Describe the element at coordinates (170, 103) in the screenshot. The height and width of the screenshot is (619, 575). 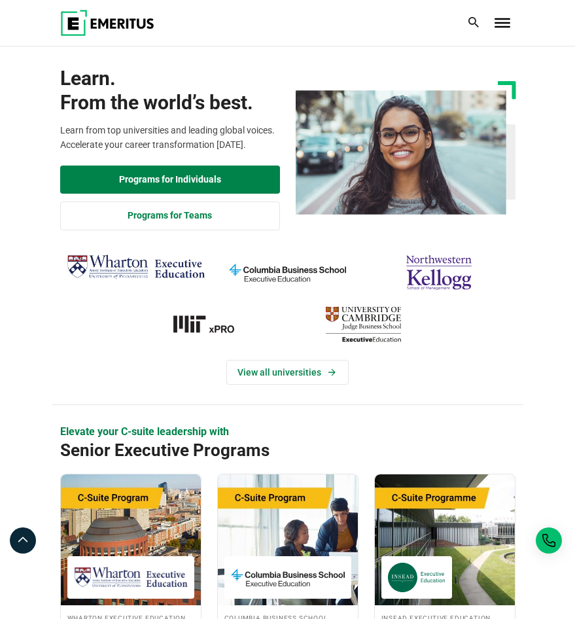
I see `span: From the world’s best.` at that location.